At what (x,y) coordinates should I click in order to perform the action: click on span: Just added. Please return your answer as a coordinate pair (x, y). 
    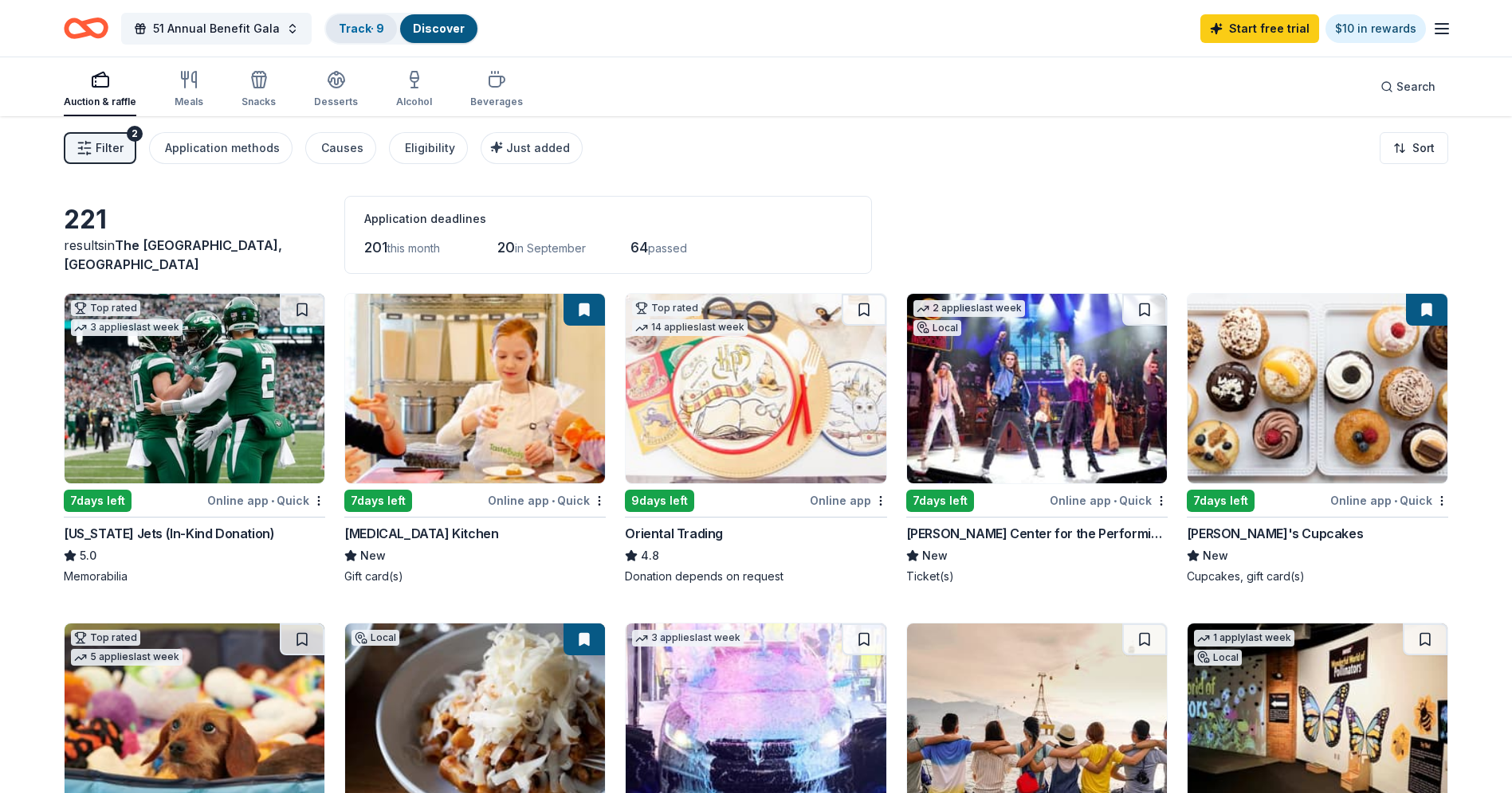
    Looking at the image, I should click on (537, 147).